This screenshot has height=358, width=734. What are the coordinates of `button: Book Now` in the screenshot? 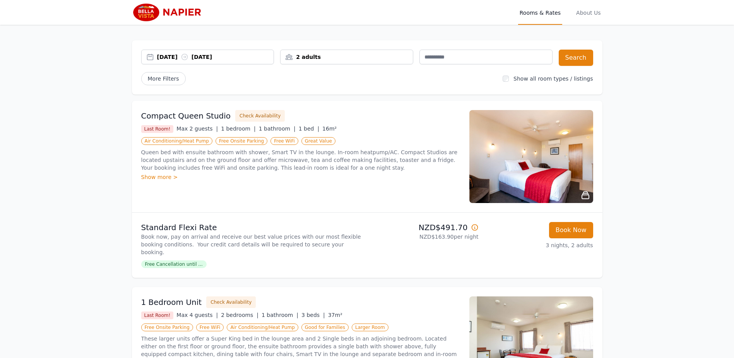 It's located at (571, 230).